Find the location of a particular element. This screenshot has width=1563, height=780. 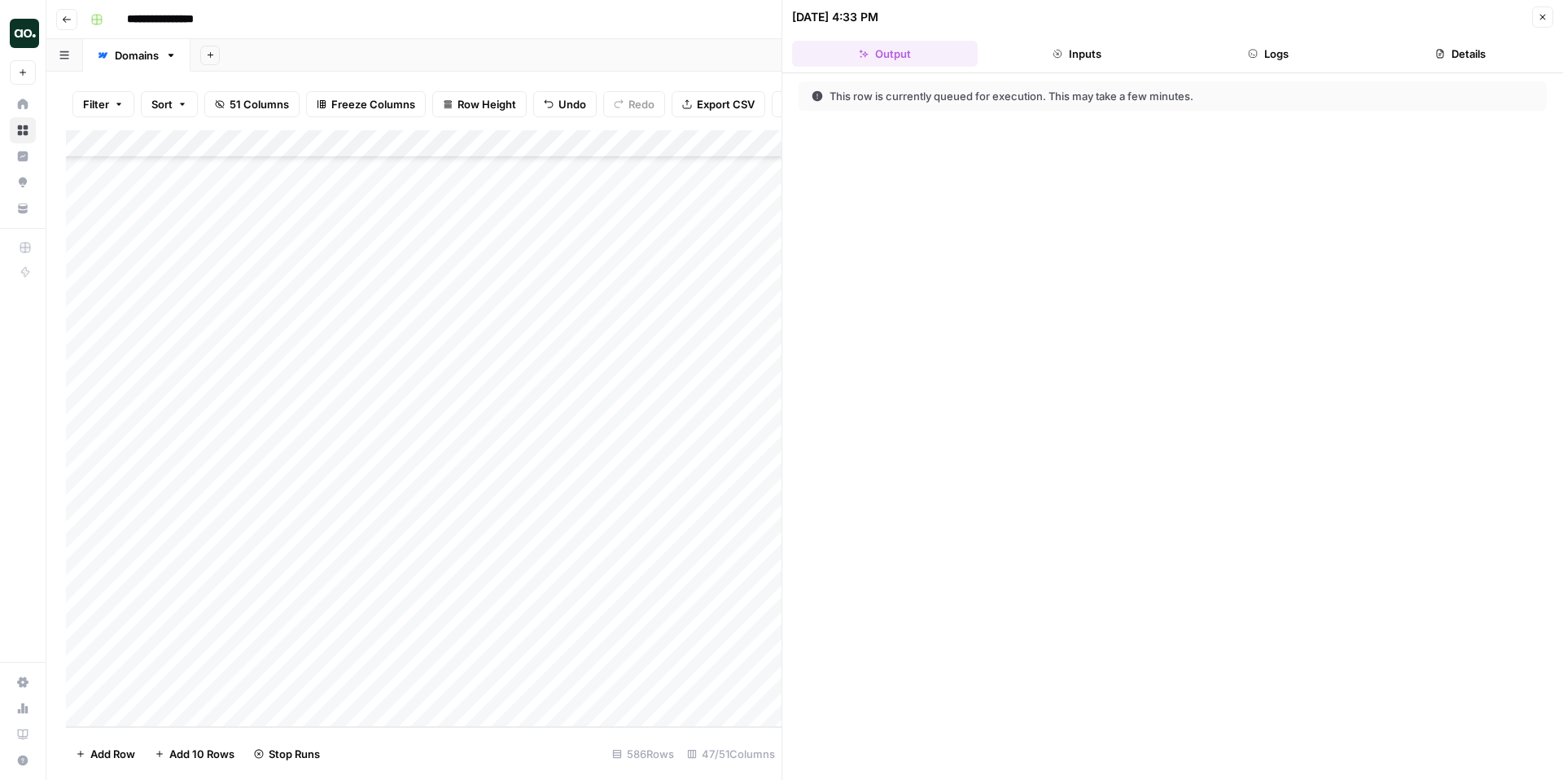

a: Opportunities is located at coordinates (23, 182).